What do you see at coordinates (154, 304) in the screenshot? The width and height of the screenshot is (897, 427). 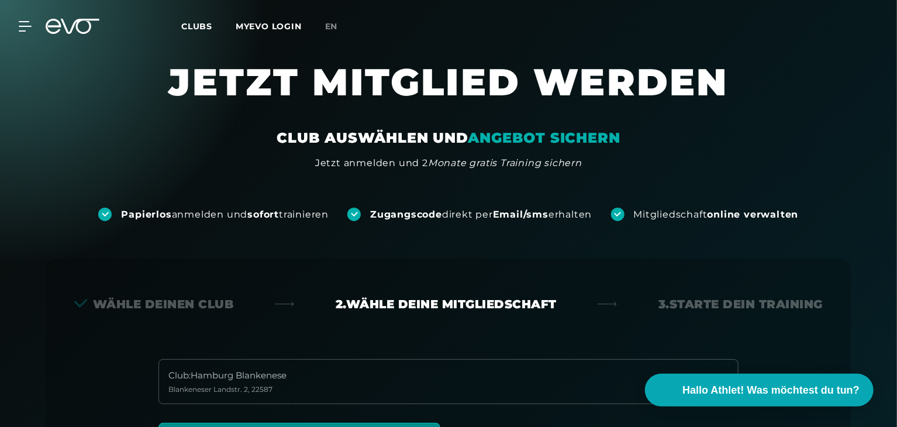 I see `div: Wähle deinen Club` at bounding box center [154, 304].